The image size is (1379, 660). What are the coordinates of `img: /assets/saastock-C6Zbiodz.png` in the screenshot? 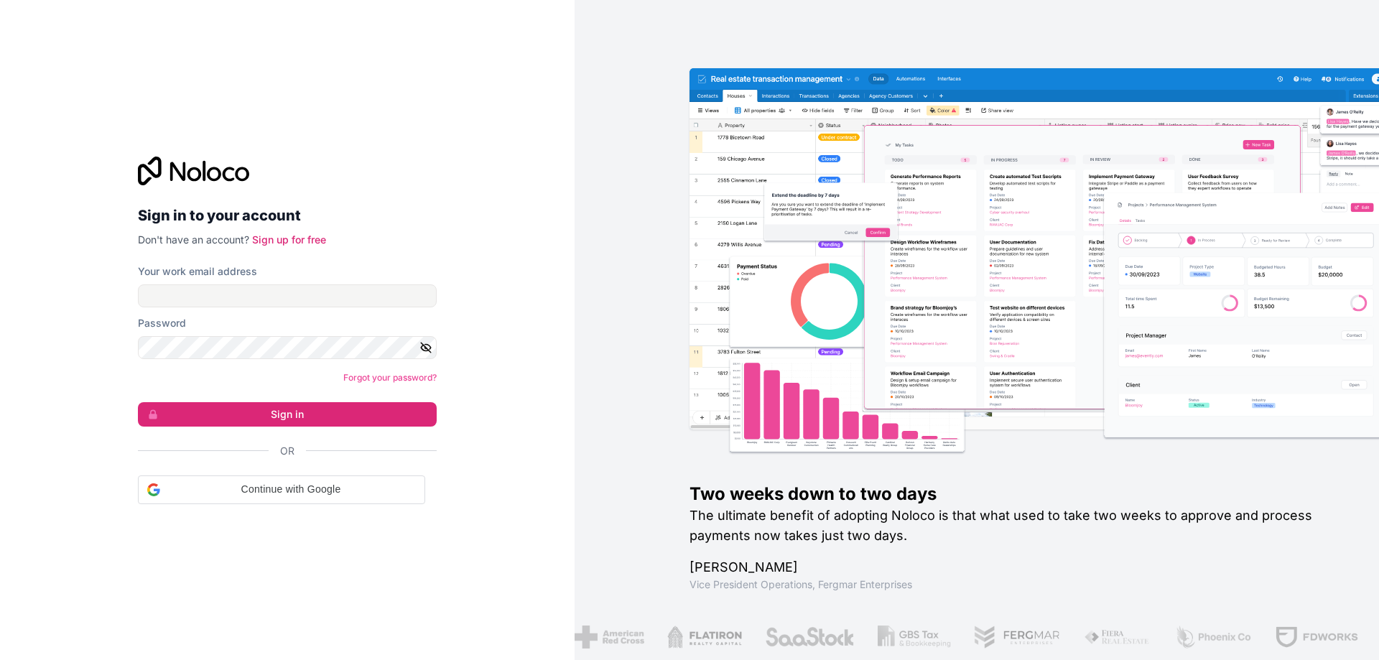 It's located at (809, 637).